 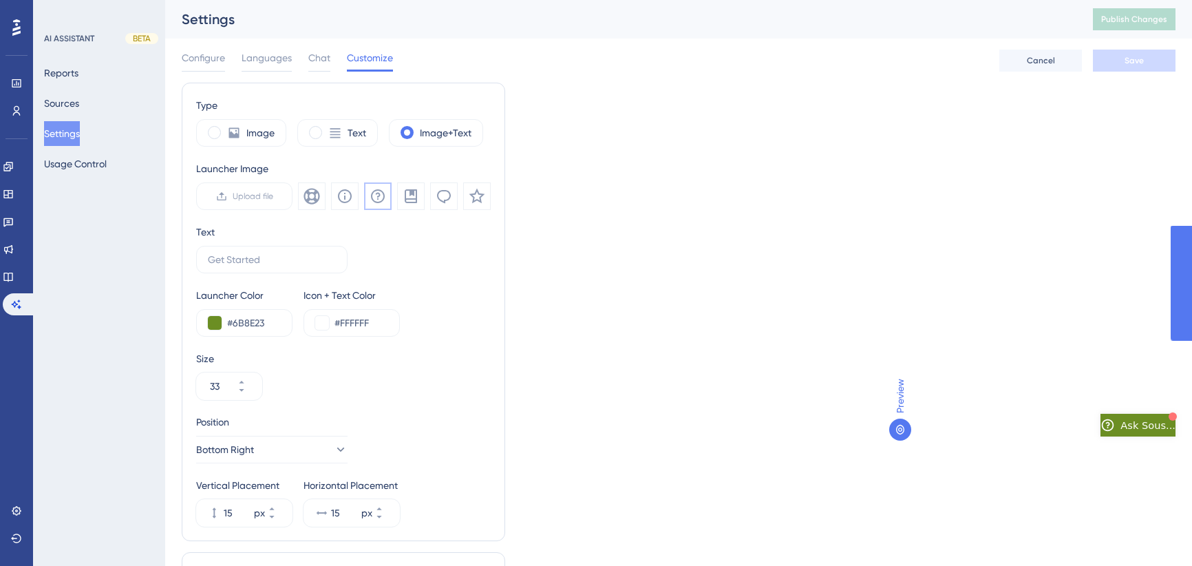 What do you see at coordinates (203, 58) in the screenshot?
I see `span: Configure` at bounding box center [203, 58].